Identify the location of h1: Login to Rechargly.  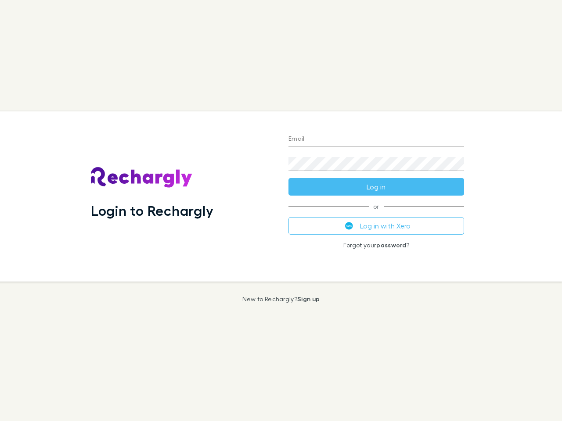
(152, 211).